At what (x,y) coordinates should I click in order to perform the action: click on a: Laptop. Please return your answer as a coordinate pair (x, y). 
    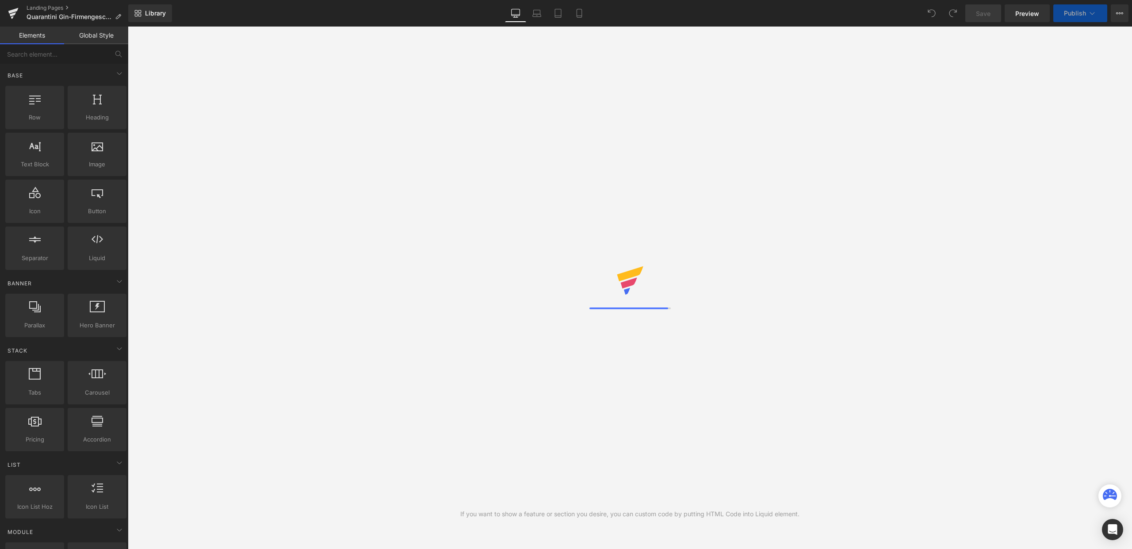
    Looking at the image, I should click on (537, 13).